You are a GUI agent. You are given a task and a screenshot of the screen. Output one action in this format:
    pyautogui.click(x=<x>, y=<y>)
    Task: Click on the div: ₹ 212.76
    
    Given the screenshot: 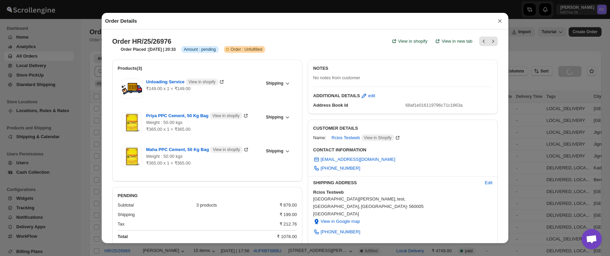 What is the action you would take?
    pyautogui.click(x=288, y=225)
    